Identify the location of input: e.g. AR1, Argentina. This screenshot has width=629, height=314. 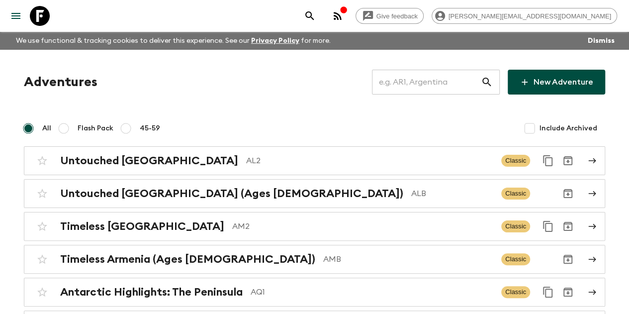
(426, 82).